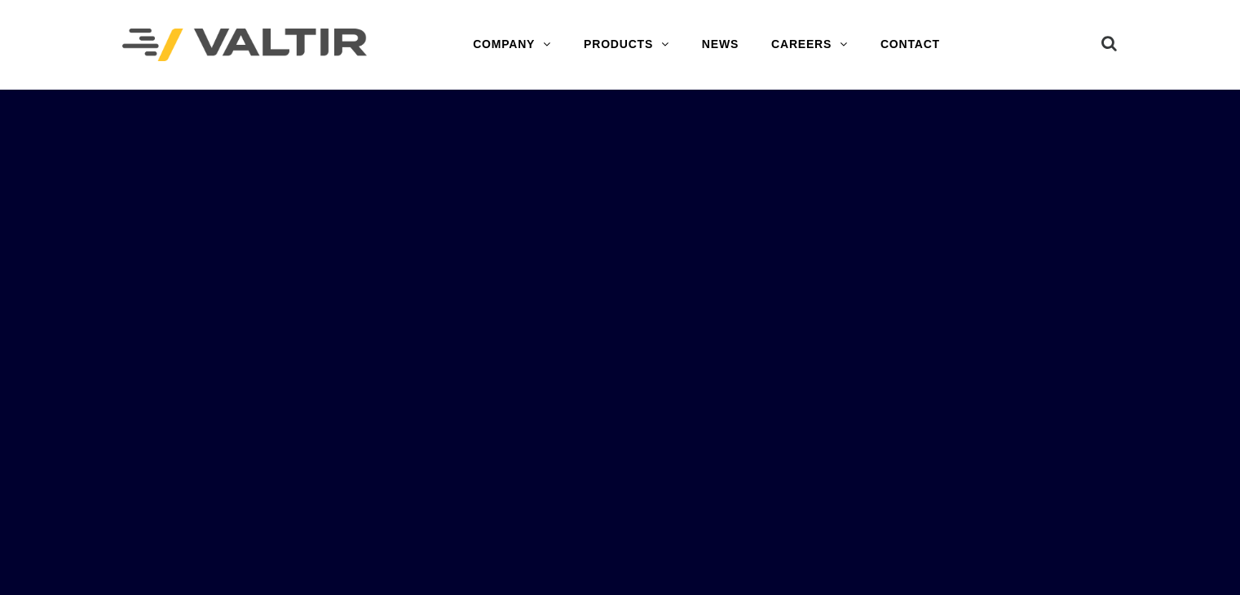 Image resolution: width=1240 pixels, height=595 pixels. Describe the element at coordinates (512, 45) in the screenshot. I see `a: COMPANY` at that location.